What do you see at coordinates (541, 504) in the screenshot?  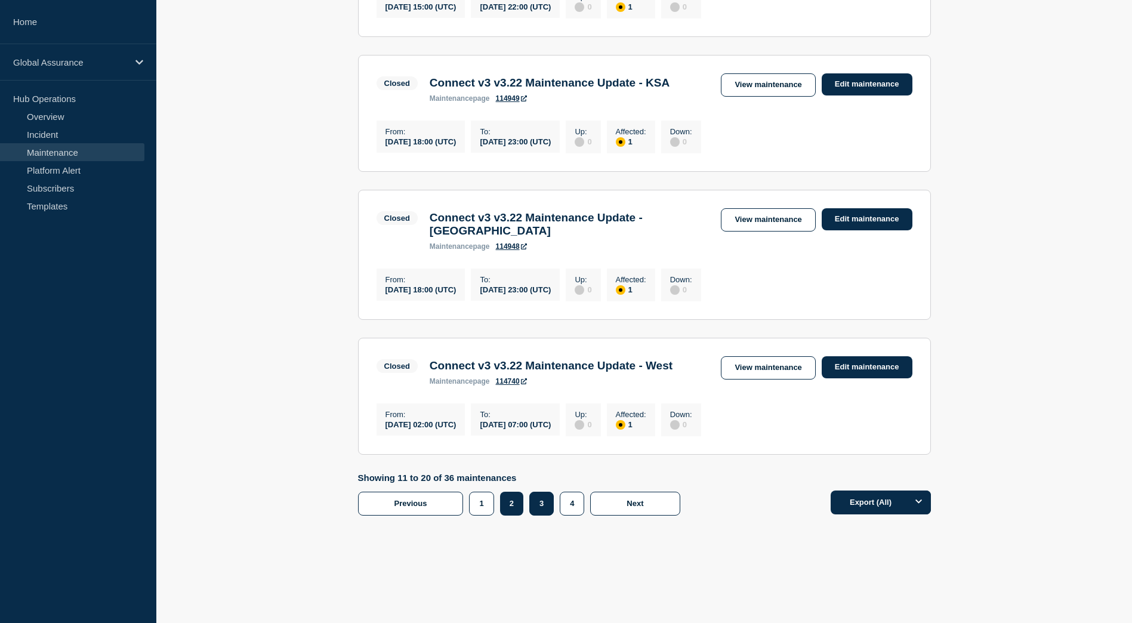 I see `button: 3` at bounding box center [541, 504].